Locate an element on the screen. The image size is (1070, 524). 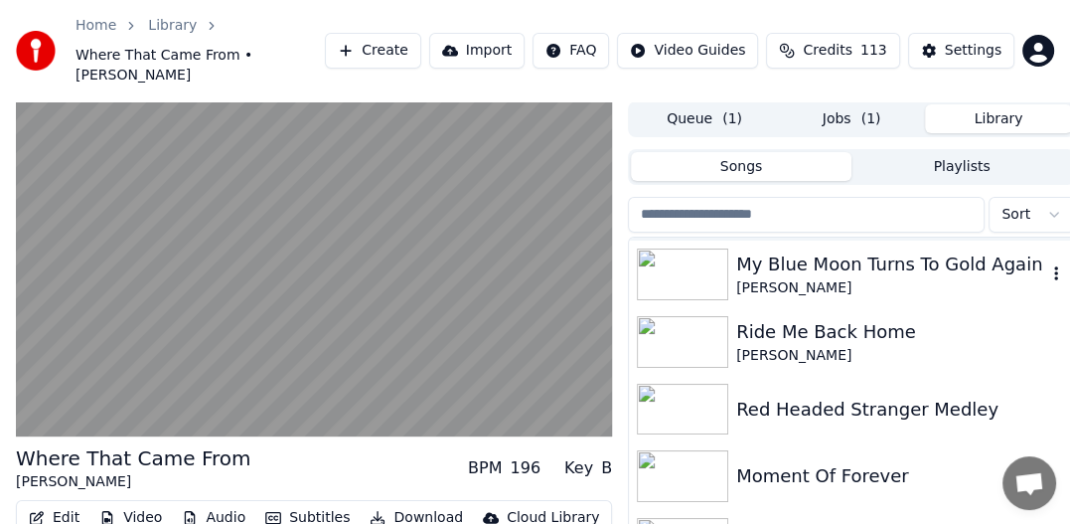
button: Credits113 is located at coordinates (832, 51).